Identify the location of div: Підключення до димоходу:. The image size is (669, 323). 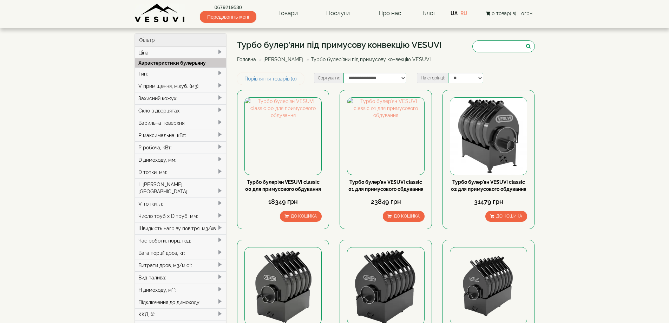
(180, 302).